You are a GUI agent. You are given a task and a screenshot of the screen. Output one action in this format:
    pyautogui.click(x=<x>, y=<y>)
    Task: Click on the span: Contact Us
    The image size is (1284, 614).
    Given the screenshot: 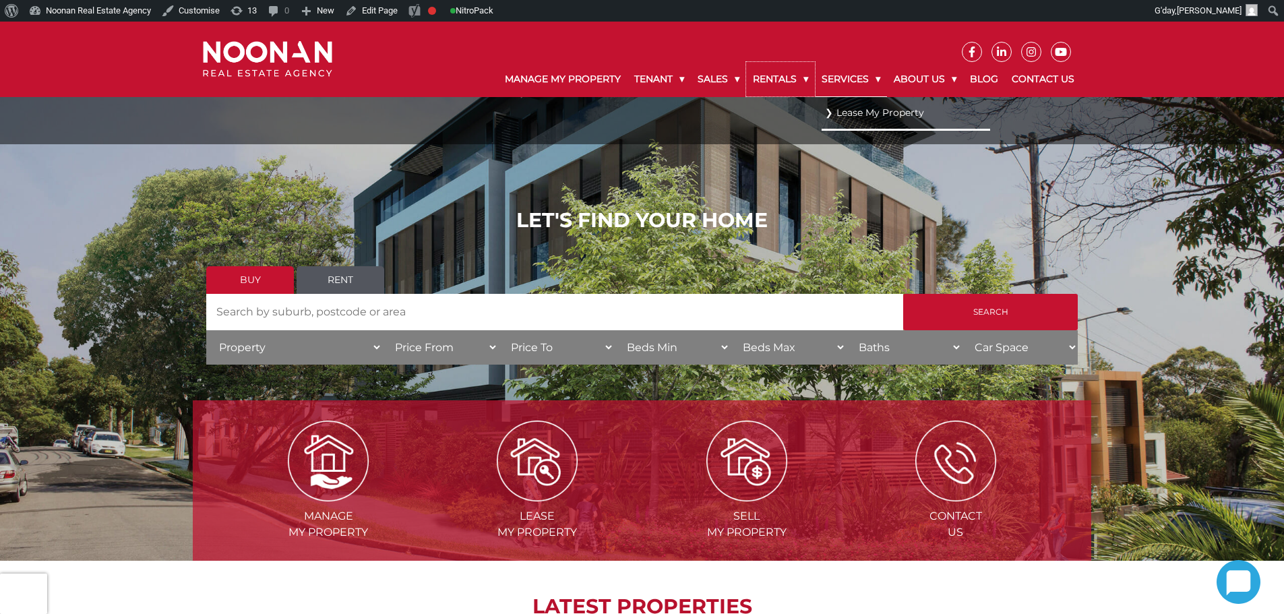 What is the action you would take?
    pyautogui.click(x=956, y=524)
    